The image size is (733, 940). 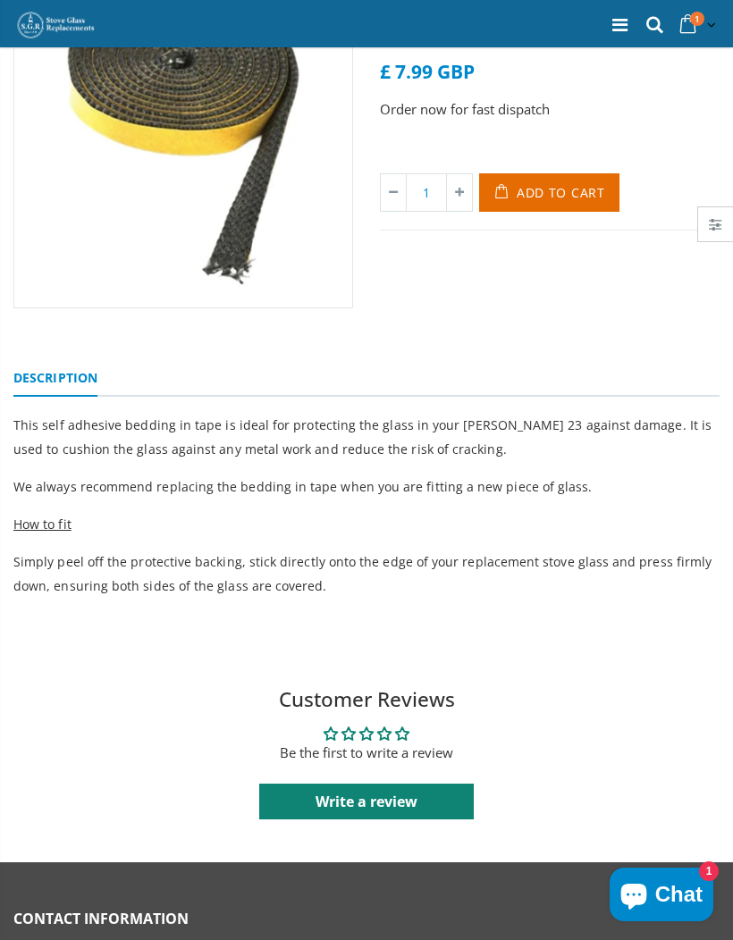 I want to click on div: Average rating is 0.00 stars, so click(x=366, y=734).